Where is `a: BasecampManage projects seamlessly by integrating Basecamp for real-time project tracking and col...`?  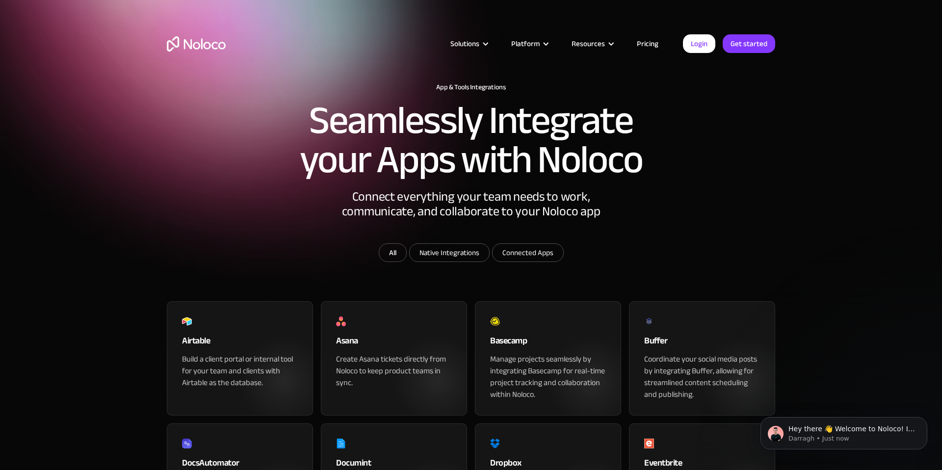
a: BasecampManage projects seamlessly by integrating Basecamp for real-time project tracking and col... is located at coordinates (548, 358).